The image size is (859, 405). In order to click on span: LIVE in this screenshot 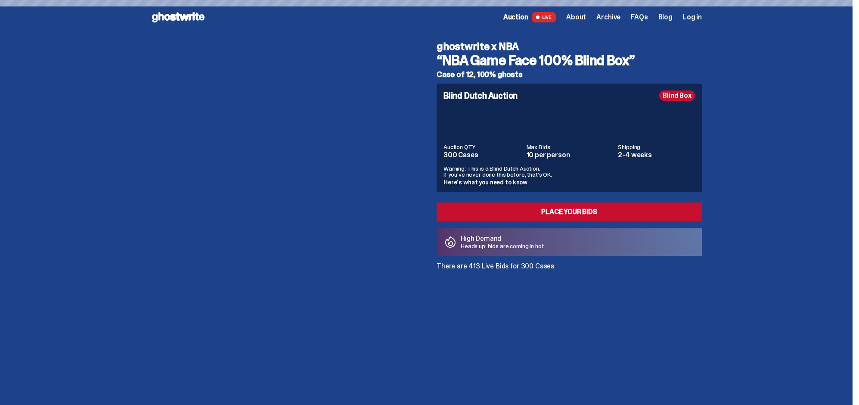, I will do `click(544, 17)`.